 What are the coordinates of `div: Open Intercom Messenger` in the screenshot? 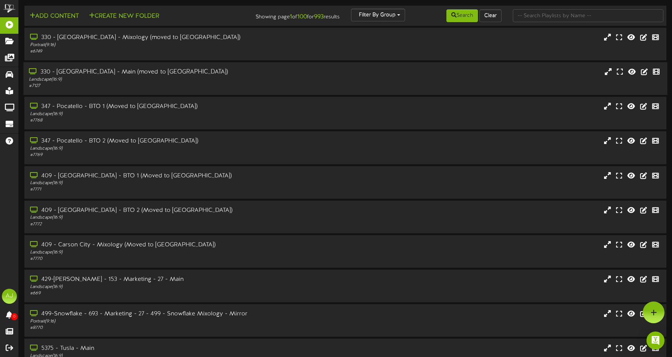 It's located at (656, 341).